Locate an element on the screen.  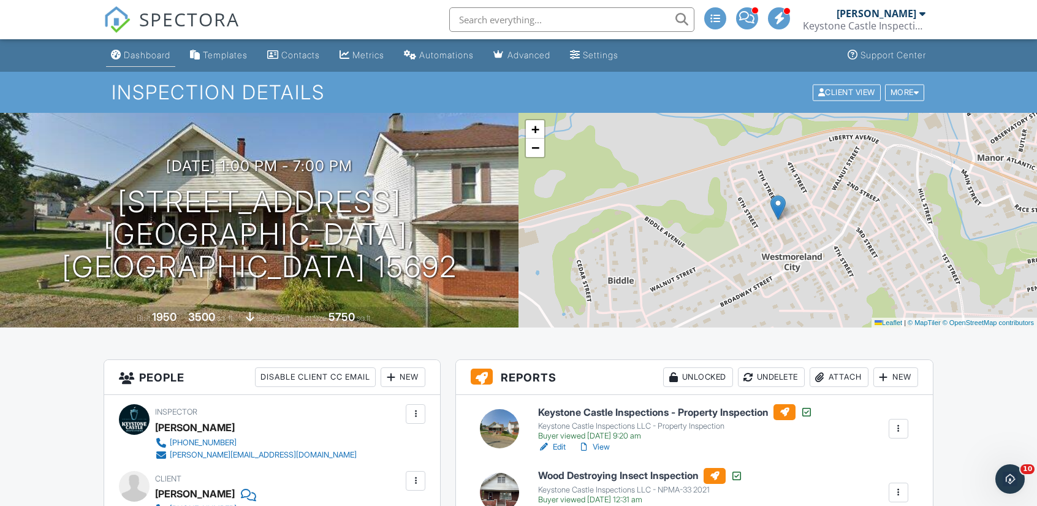
span: Client is located at coordinates (168, 478).